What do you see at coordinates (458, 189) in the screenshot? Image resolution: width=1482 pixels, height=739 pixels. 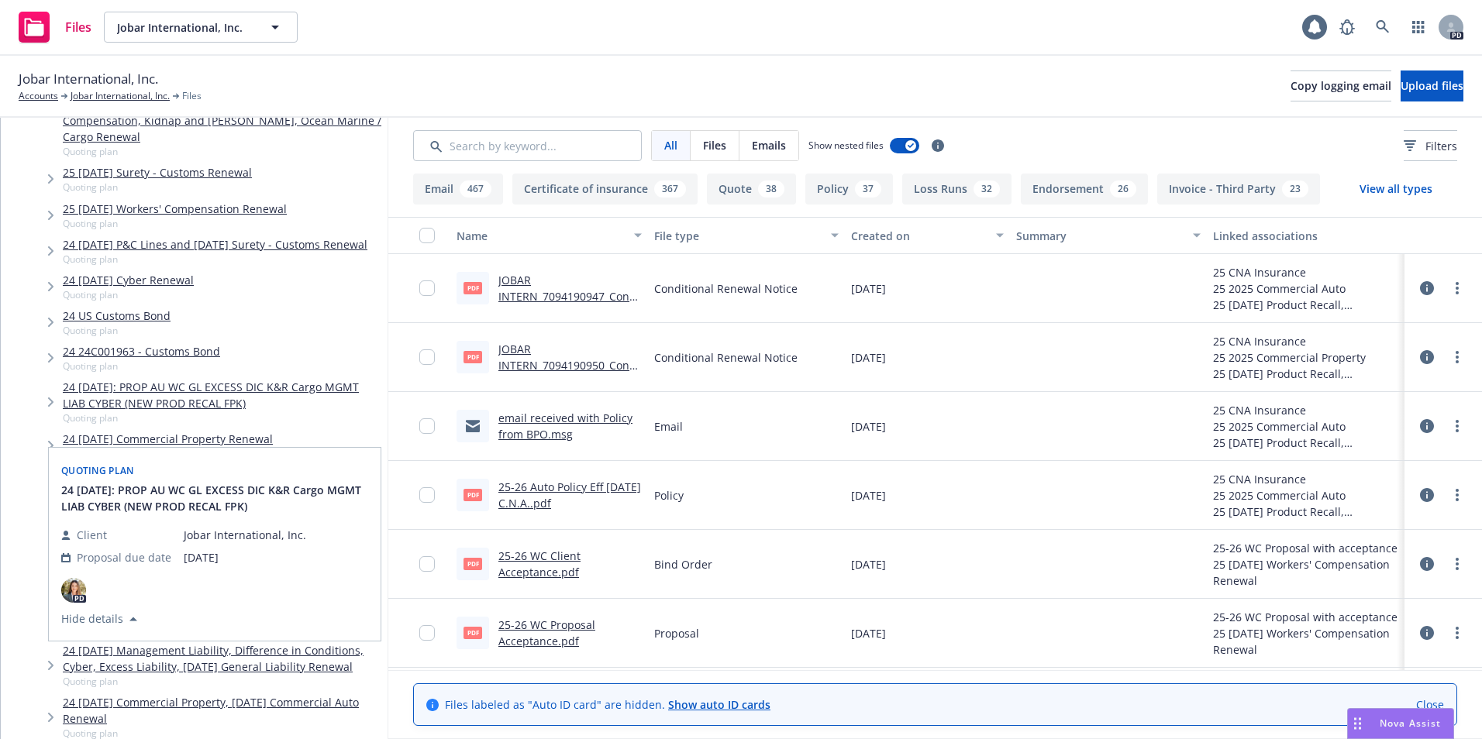 I see `button: Email` at bounding box center [458, 189].